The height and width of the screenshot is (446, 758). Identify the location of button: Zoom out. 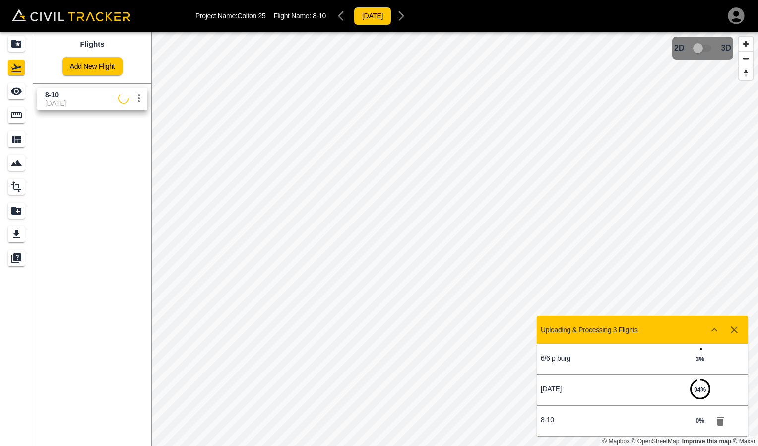
(746, 58).